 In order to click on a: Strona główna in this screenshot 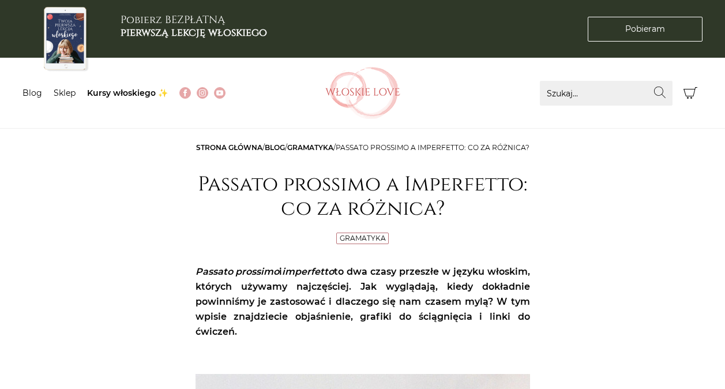, I will do `click(229, 147)`.